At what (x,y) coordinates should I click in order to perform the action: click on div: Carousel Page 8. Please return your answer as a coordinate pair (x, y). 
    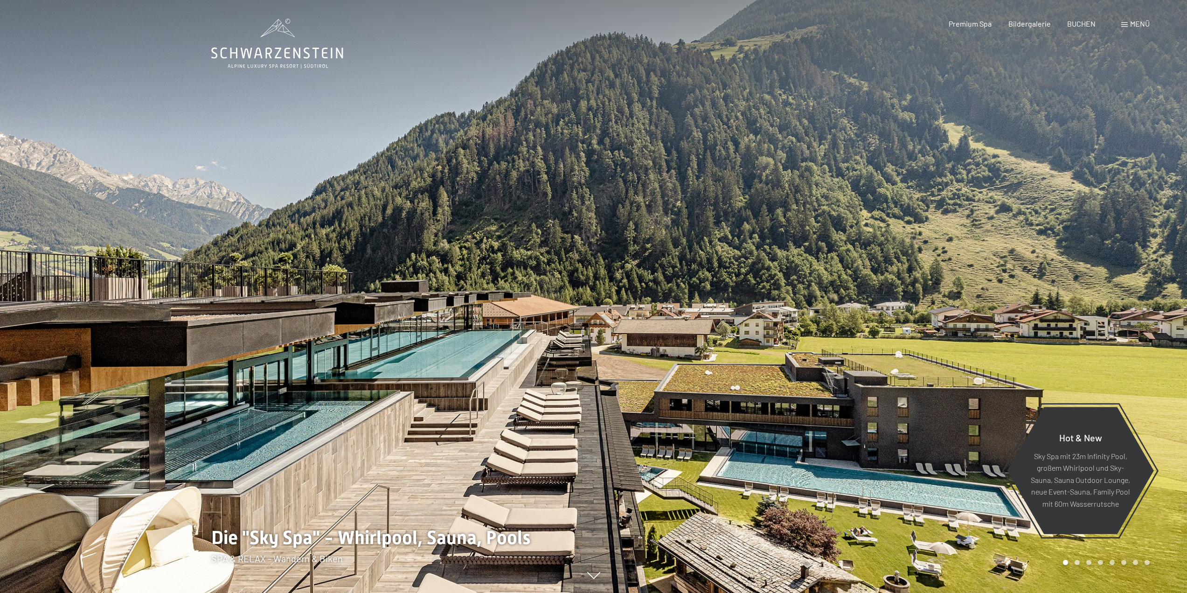
    Looking at the image, I should click on (1146, 562).